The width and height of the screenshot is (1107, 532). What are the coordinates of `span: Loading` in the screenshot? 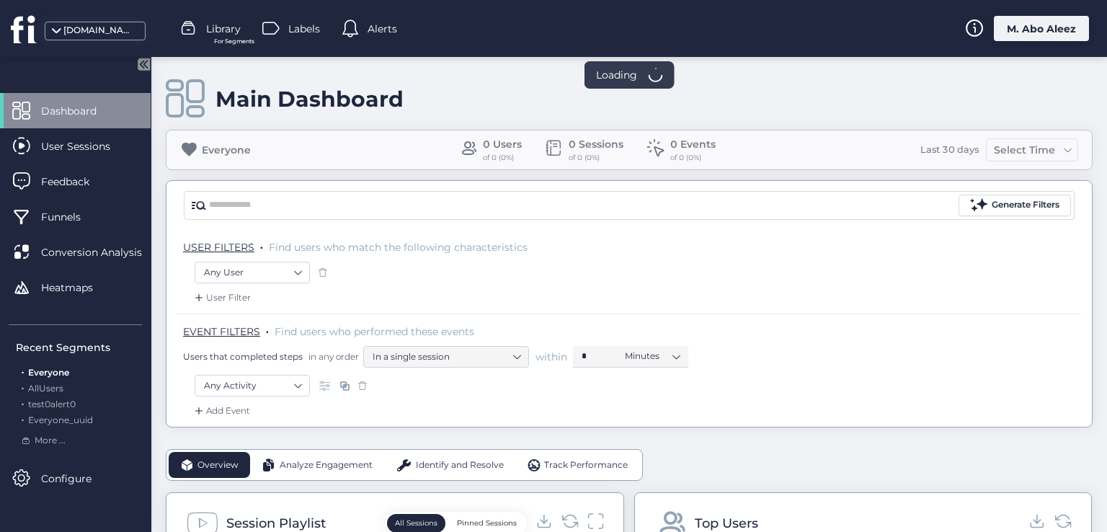 It's located at (616, 75).